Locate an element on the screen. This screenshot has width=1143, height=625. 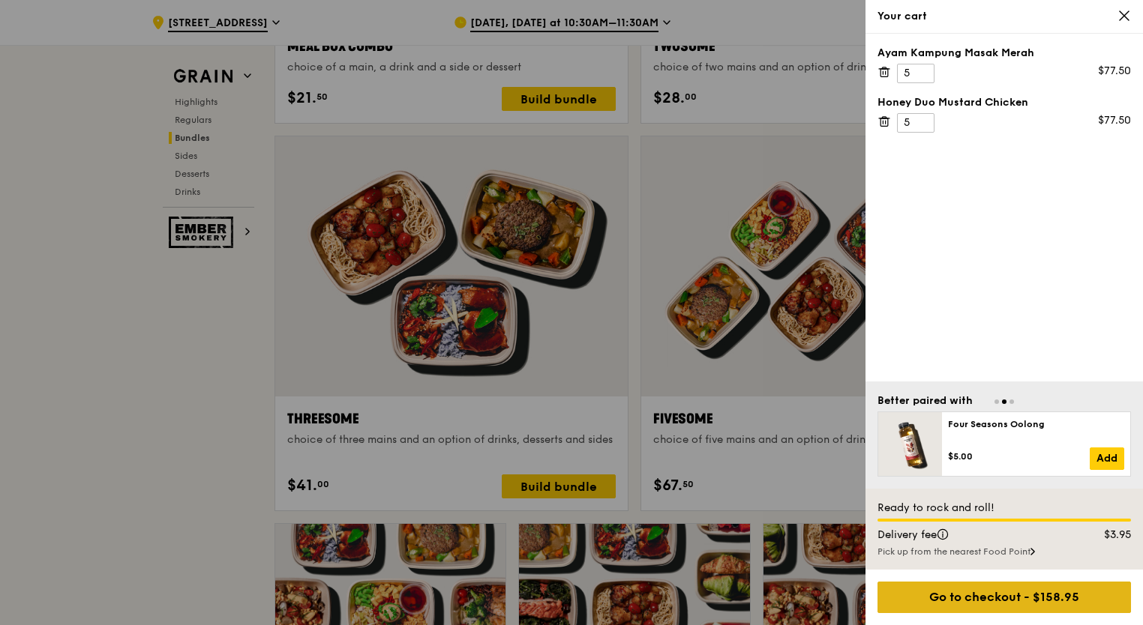
span: Go to slide 3 is located at coordinates (1012, 402).